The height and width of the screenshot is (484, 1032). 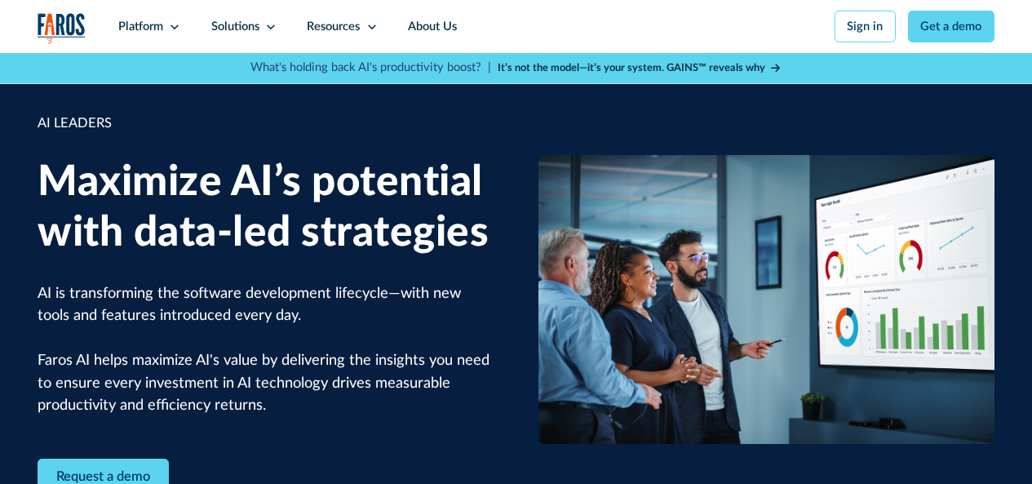 I want to click on a: Get a demo, so click(x=951, y=26).